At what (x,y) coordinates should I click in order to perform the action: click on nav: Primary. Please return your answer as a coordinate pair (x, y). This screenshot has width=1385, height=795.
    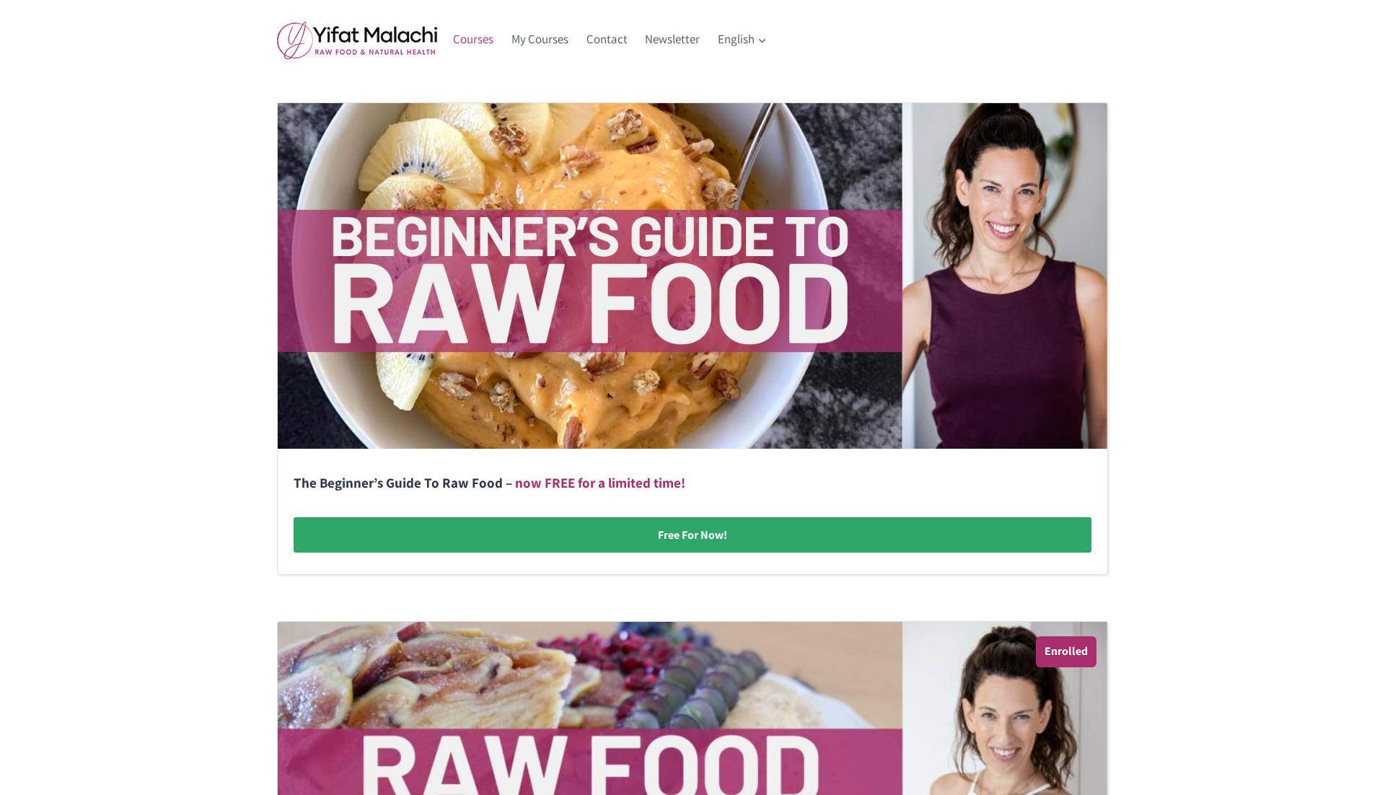
    Looking at the image, I should click on (610, 40).